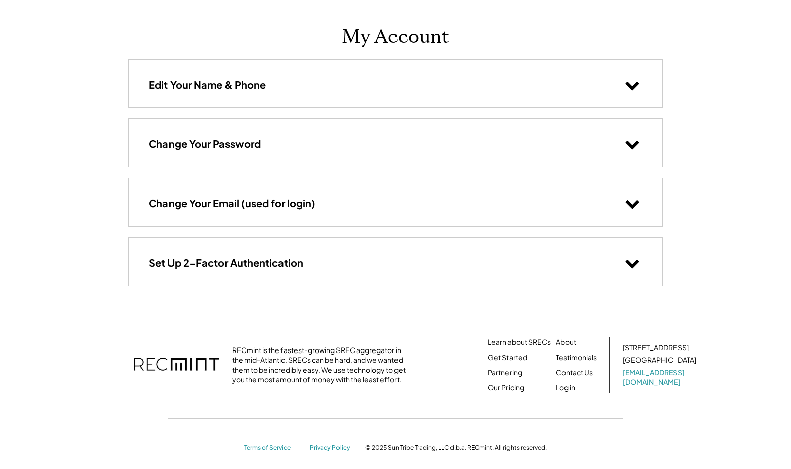 This screenshot has width=791, height=469. Describe the element at coordinates (566, 343) in the screenshot. I see `a: About` at that location.